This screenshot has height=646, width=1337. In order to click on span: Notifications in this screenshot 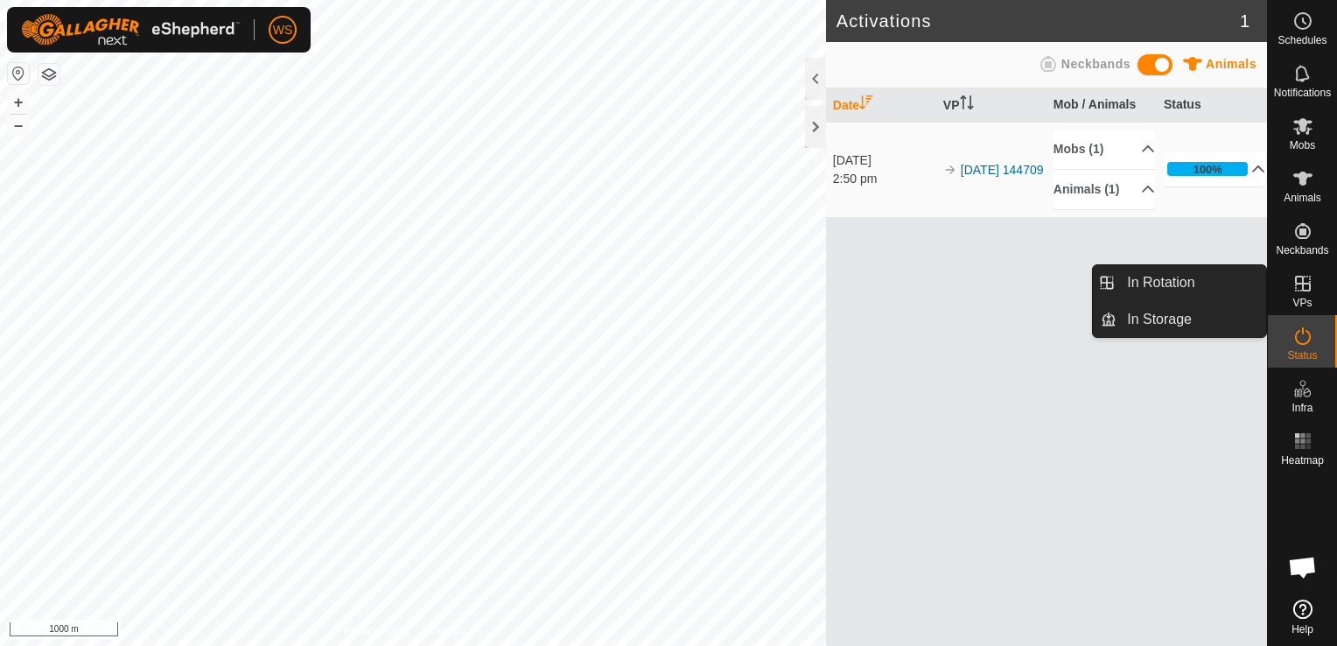, I will do `click(1302, 93)`.